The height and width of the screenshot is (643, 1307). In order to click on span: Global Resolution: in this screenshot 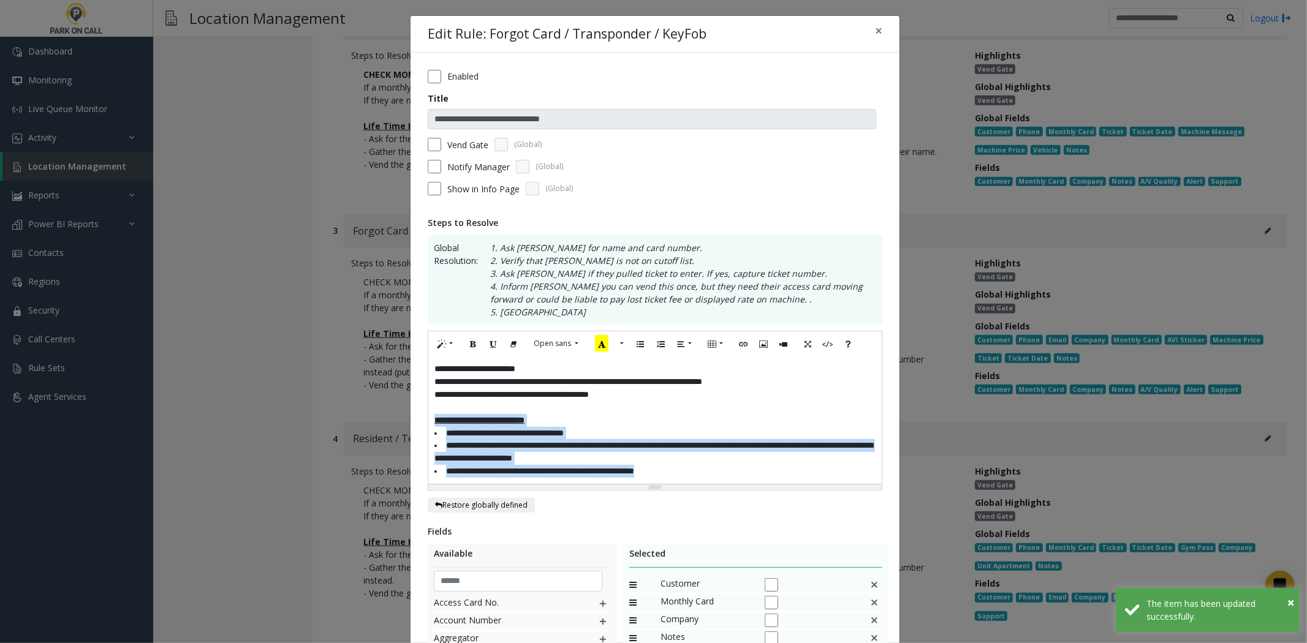, I will do `click(456, 280)`.